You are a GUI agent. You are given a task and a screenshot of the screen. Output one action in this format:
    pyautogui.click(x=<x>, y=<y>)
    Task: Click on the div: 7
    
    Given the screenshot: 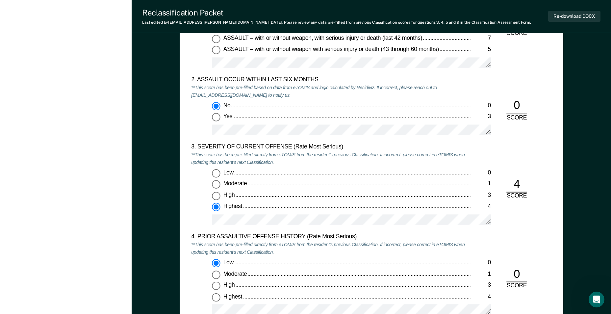 What is the action you would take?
    pyautogui.click(x=480, y=38)
    